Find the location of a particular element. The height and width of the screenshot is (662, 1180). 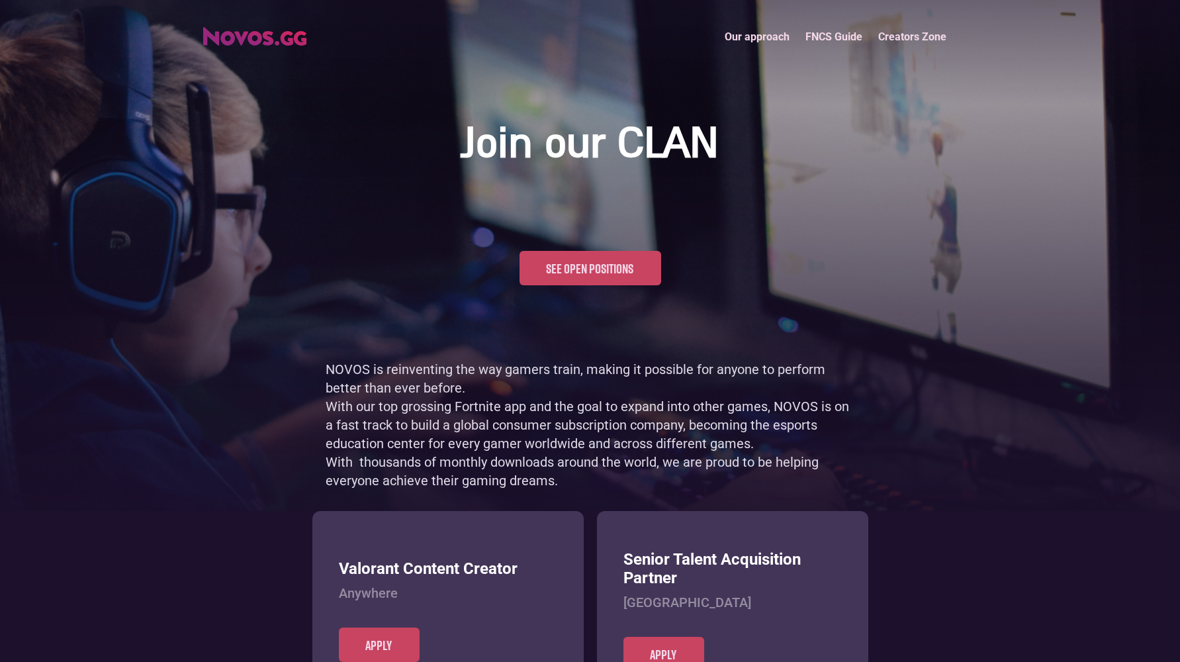

h4: Anywhere is located at coordinates (448, 593).